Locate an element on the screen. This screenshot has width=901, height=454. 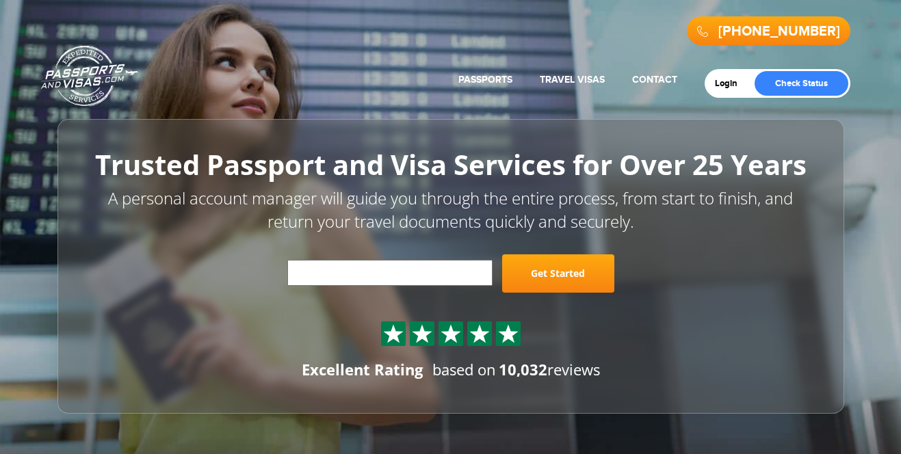
a: Login is located at coordinates (731, 83).